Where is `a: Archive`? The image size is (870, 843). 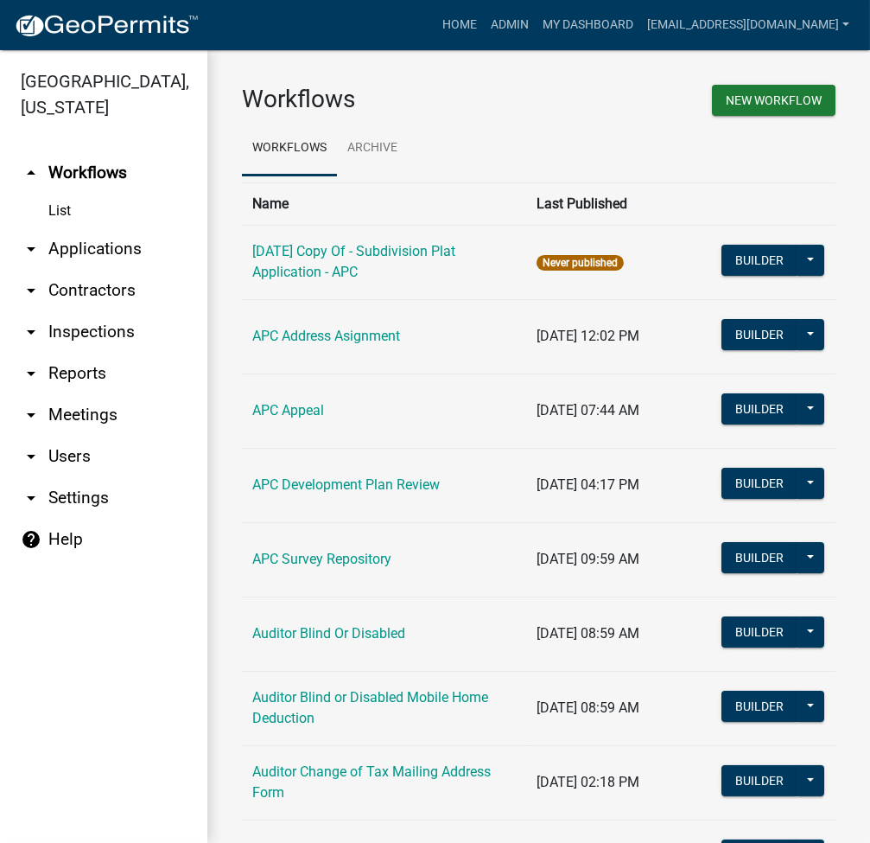
a: Archive is located at coordinates (372, 149).